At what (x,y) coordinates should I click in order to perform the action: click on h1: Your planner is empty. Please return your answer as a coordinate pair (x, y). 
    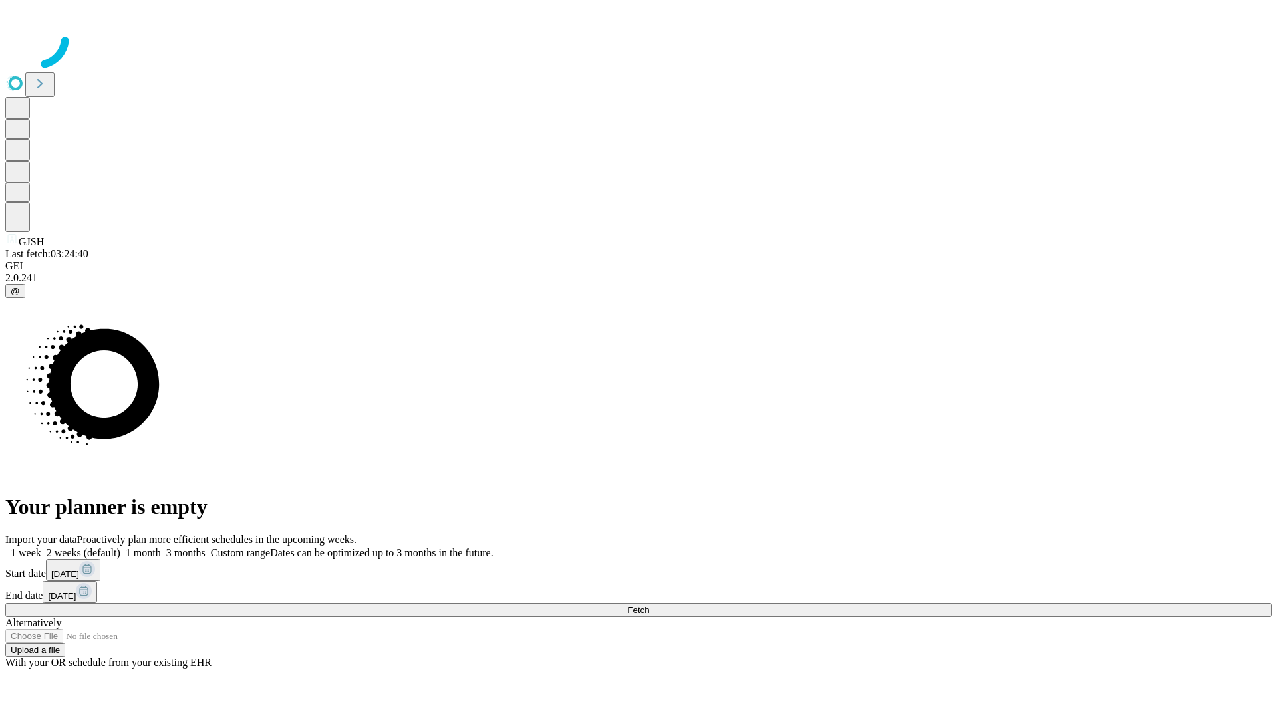
    Looking at the image, I should click on (638, 507).